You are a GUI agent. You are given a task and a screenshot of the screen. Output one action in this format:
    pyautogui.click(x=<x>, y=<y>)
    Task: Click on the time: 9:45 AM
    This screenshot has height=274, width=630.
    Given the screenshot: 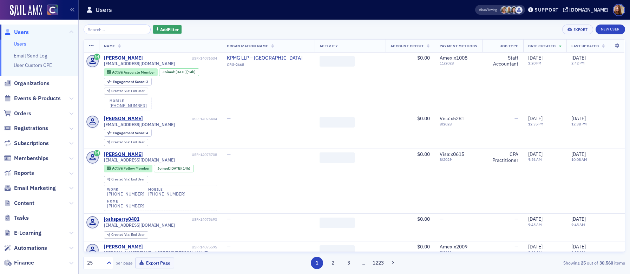 What is the action you would take?
    pyautogui.click(x=578, y=225)
    